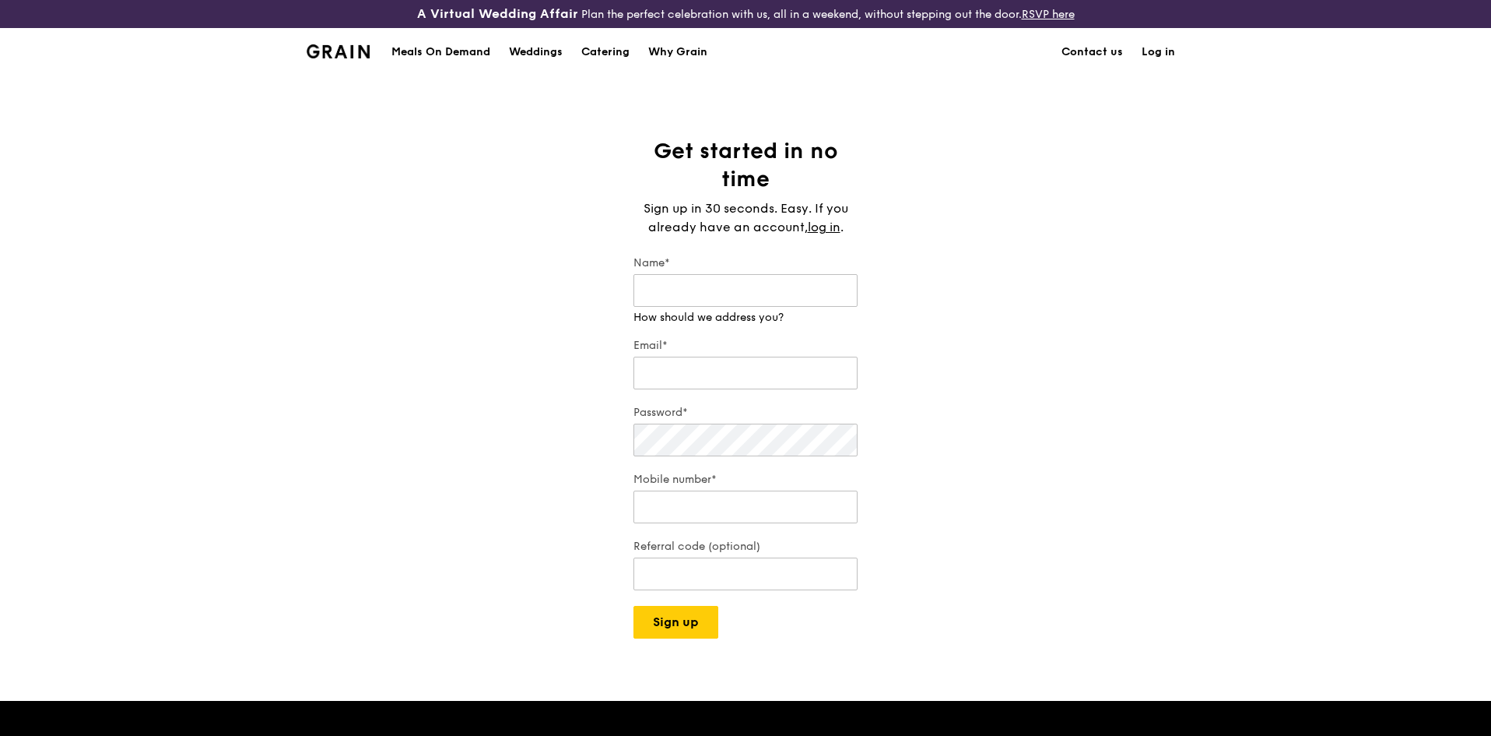 This screenshot has width=1491, height=736. What do you see at coordinates (676, 622) in the screenshot?
I see `button: Sign up` at bounding box center [676, 622].